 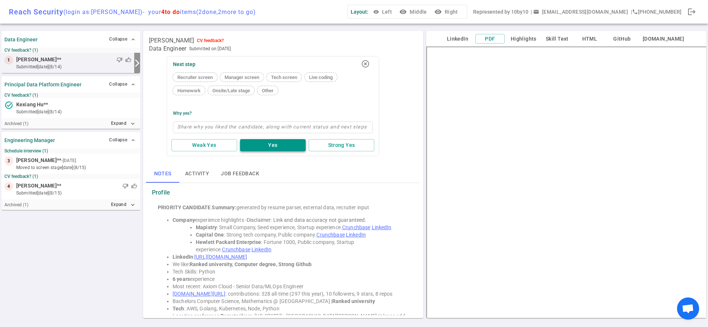 What do you see at coordinates (184, 64) in the screenshot?
I see `span: Next step` at bounding box center [184, 64].